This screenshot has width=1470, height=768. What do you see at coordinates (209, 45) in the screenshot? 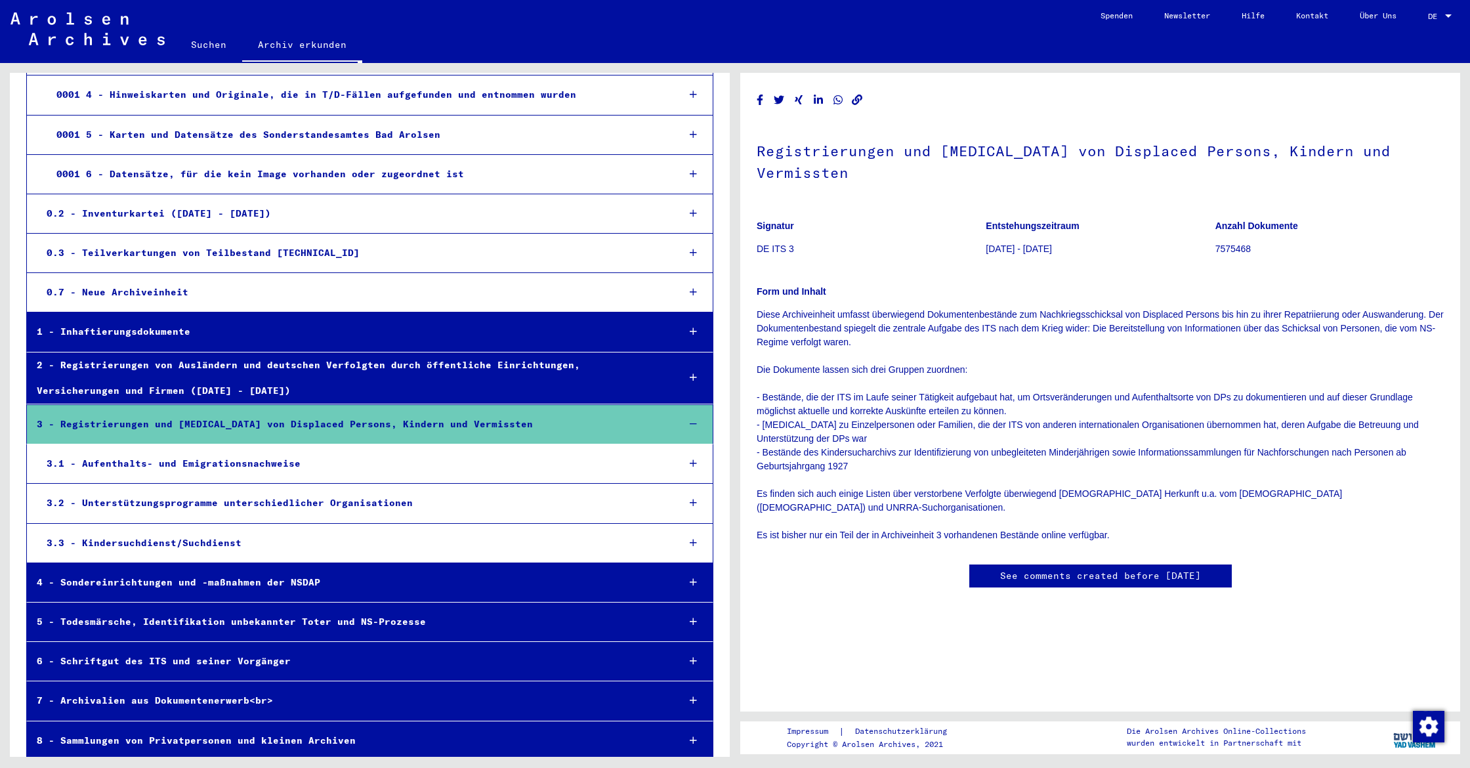
I see `a: Suchen` at bounding box center [209, 45].